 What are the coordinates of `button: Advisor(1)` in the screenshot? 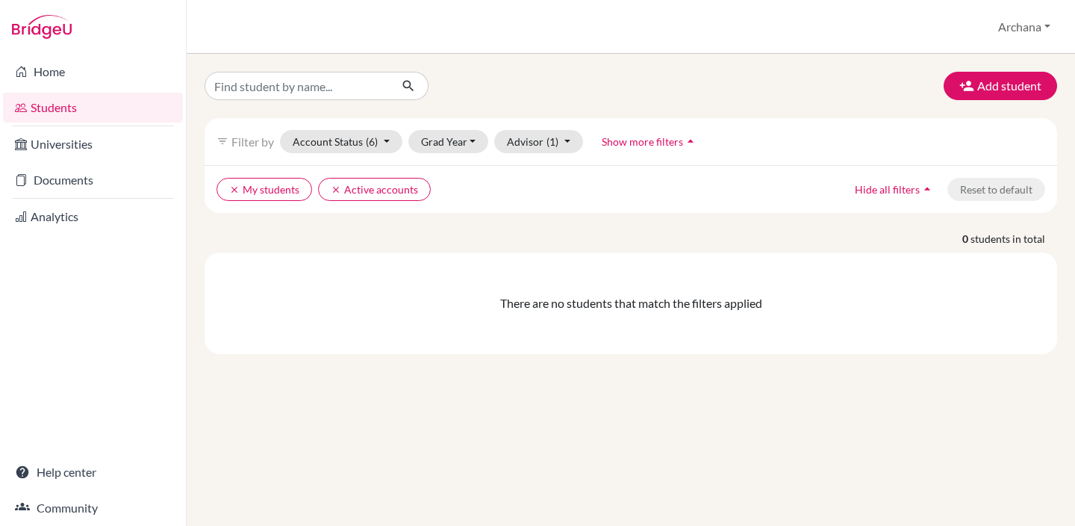 It's located at (538, 141).